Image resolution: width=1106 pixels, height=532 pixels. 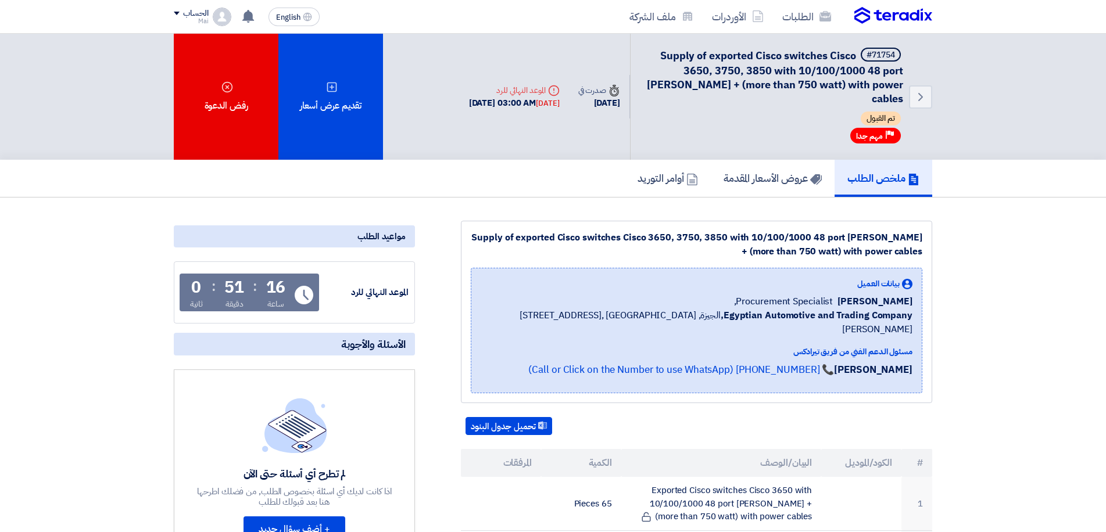 What do you see at coordinates (721, 463) in the screenshot?
I see `th: البيان/الوصف` at bounding box center [721, 463].